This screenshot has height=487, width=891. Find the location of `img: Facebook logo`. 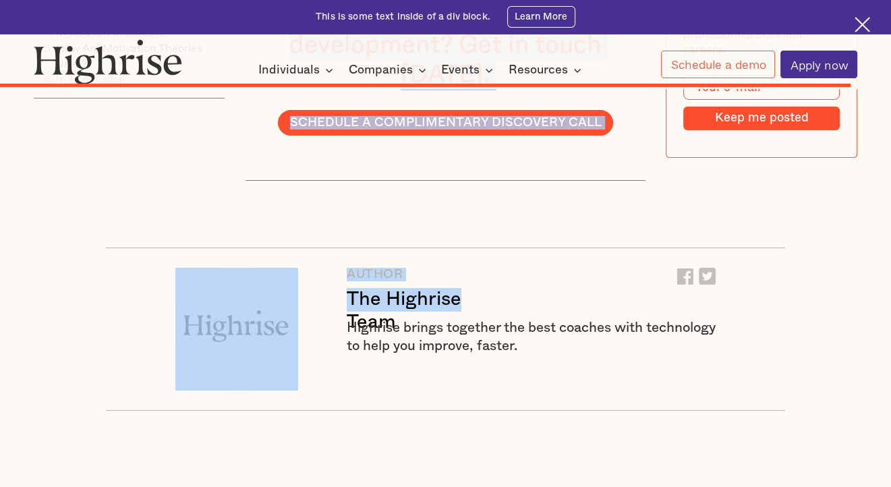

img: Facebook logo is located at coordinates (685, 277).